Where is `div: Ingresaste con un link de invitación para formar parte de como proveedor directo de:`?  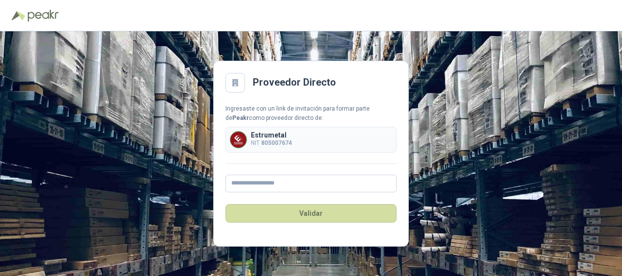
div: Ingresaste con un link de invitación para formar parte de como proveedor directo de: is located at coordinates (311, 114).